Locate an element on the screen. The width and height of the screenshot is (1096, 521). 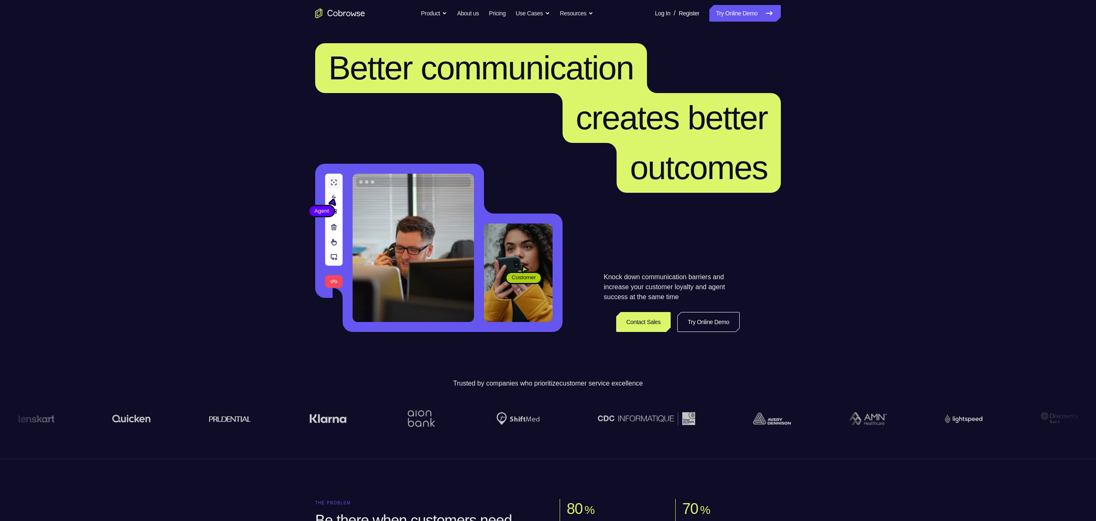
button: Resources is located at coordinates (577, 13).